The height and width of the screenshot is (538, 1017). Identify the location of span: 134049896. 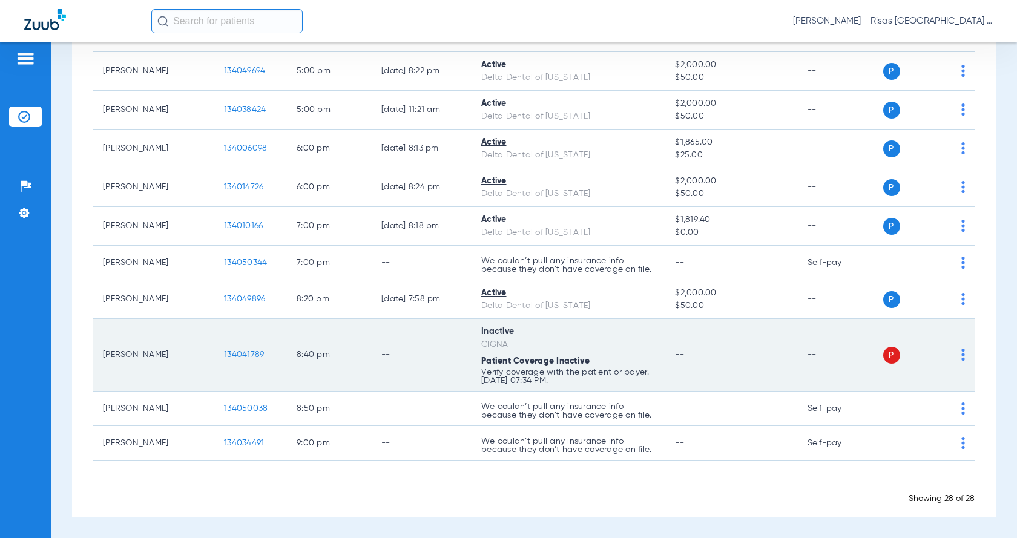
(245, 299).